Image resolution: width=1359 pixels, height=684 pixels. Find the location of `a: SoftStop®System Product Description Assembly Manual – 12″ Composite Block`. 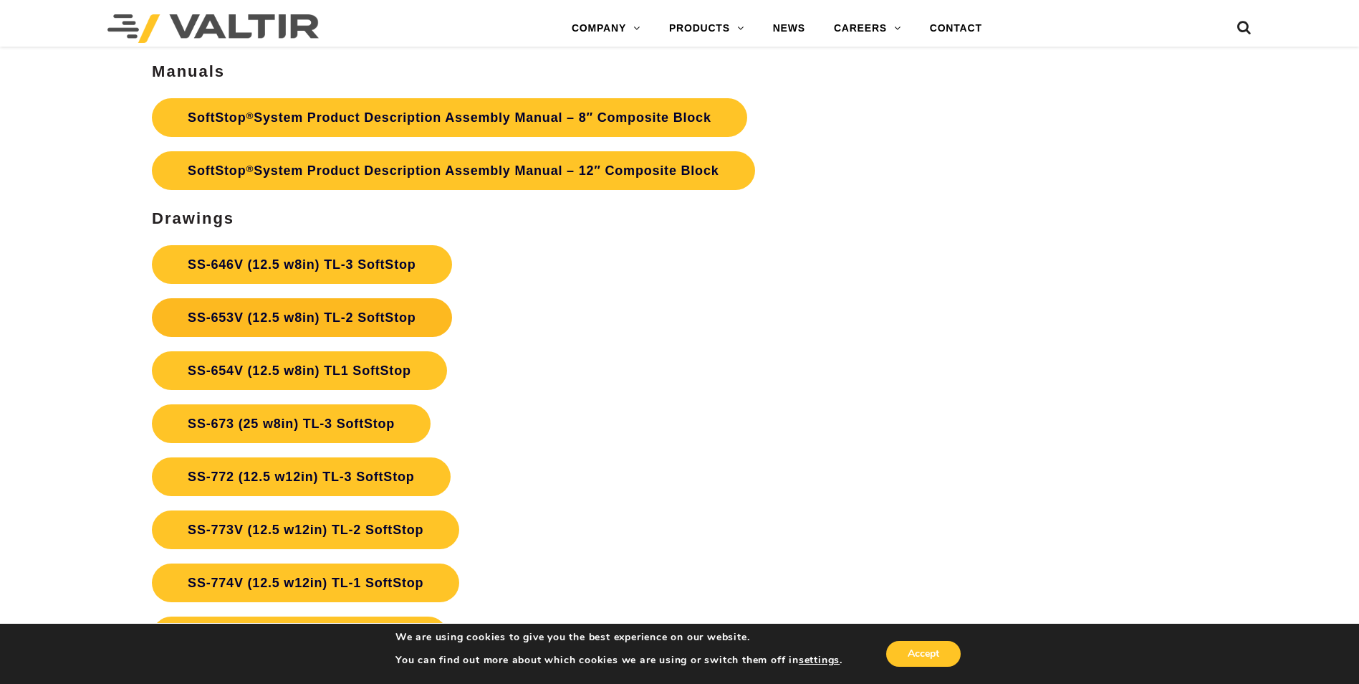

a: SoftStop®System Product Description Assembly Manual – 12″ Composite Block is located at coordinates (453, 171).